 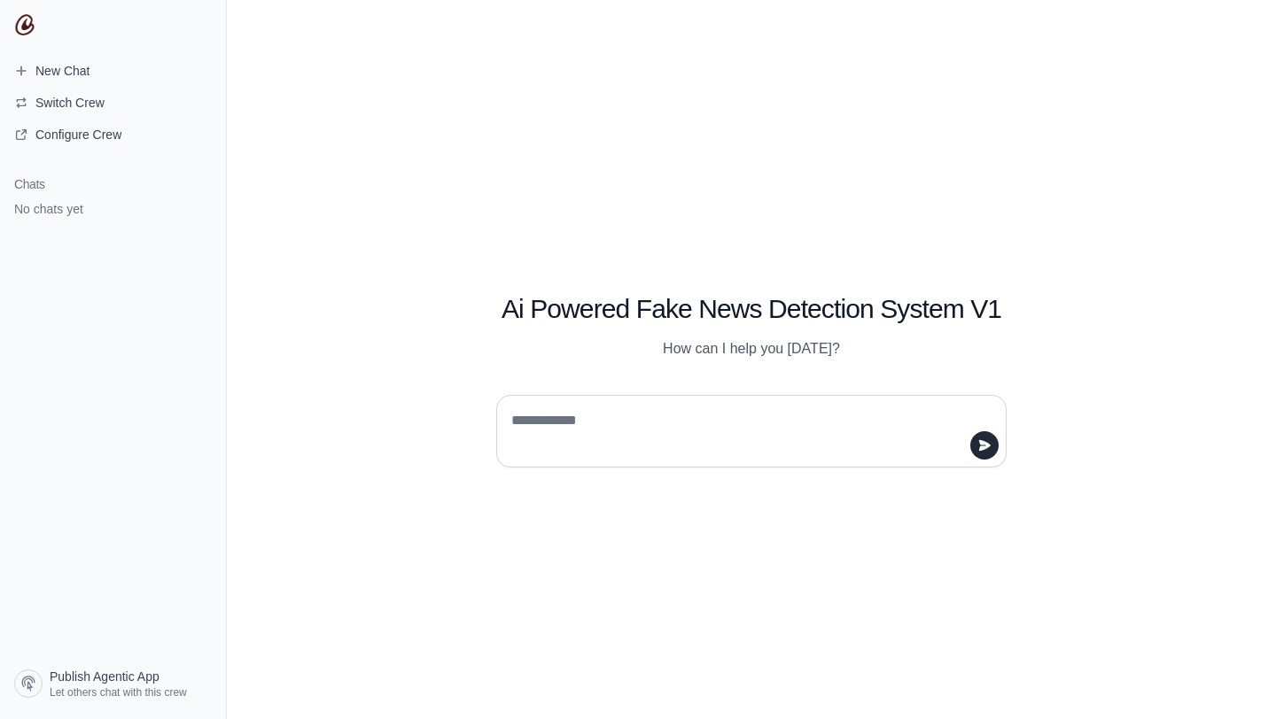 What do you see at coordinates (105, 677) in the screenshot?
I see `span: Publish Agentic App` at bounding box center [105, 677].